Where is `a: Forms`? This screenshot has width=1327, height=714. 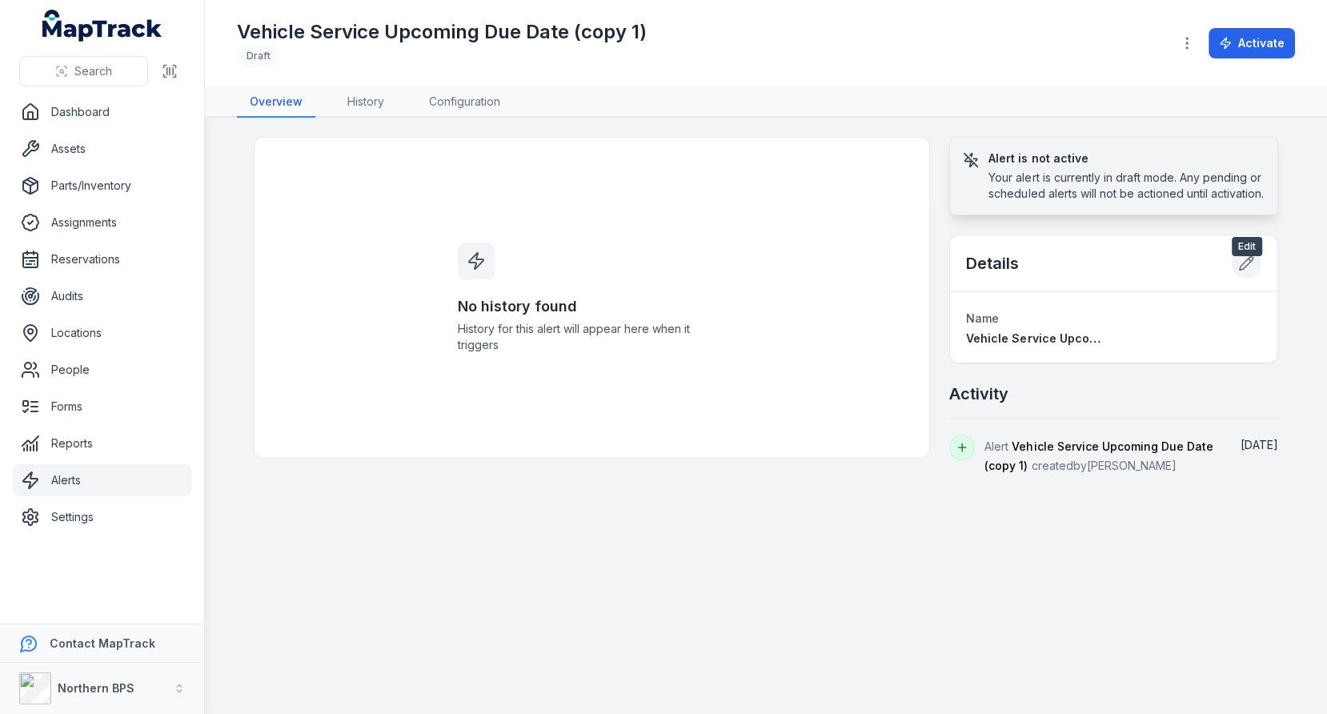 a: Forms is located at coordinates (102, 406).